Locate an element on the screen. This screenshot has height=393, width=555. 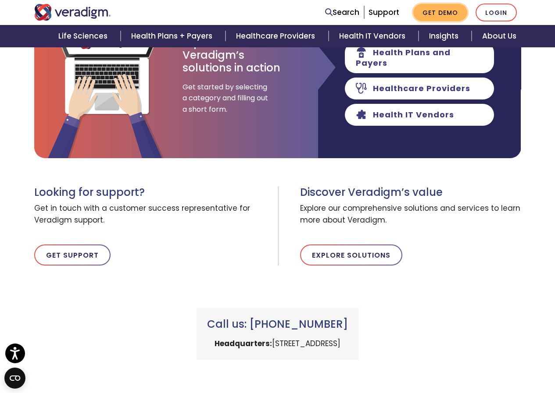
a: Get Support is located at coordinates (72, 255).